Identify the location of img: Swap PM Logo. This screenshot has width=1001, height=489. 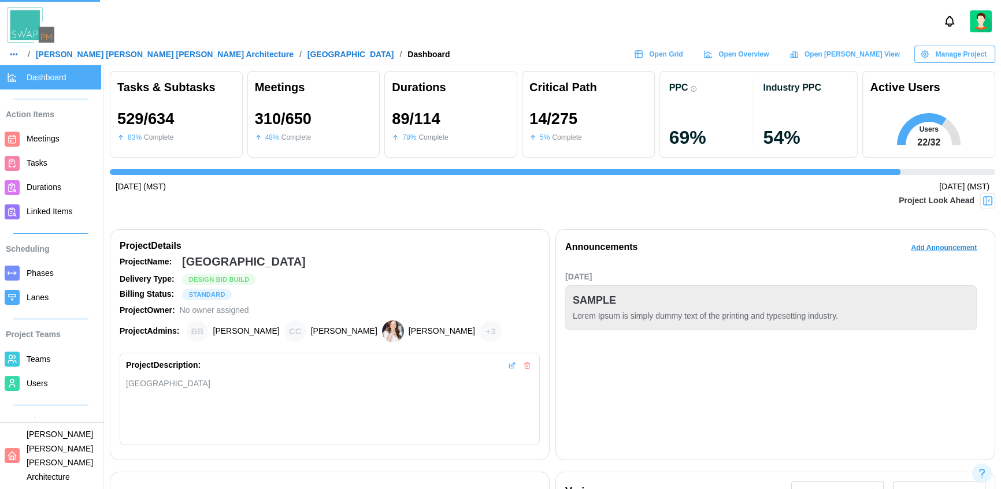
(31, 25).